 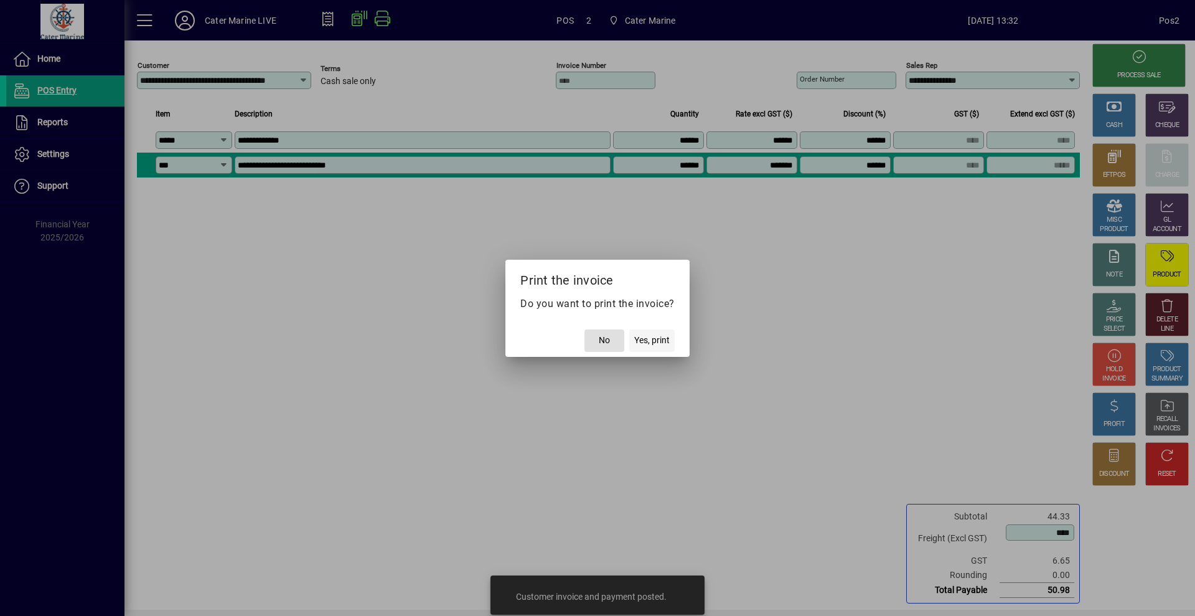 What do you see at coordinates (604, 340) in the screenshot?
I see `span: No` at bounding box center [604, 340].